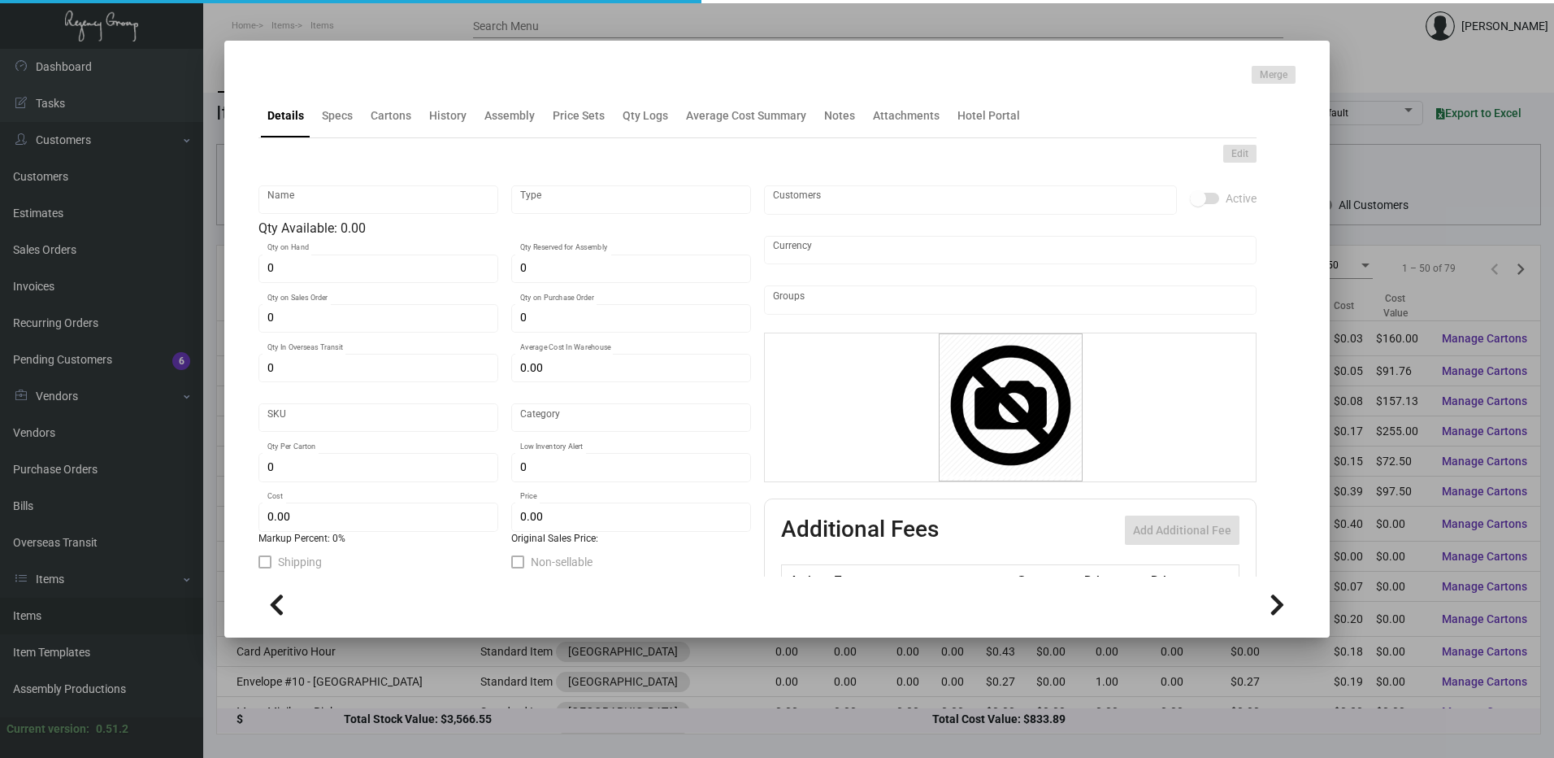  What do you see at coordinates (646, 115) in the screenshot?
I see `div: Qty Logs` at bounding box center [646, 115].